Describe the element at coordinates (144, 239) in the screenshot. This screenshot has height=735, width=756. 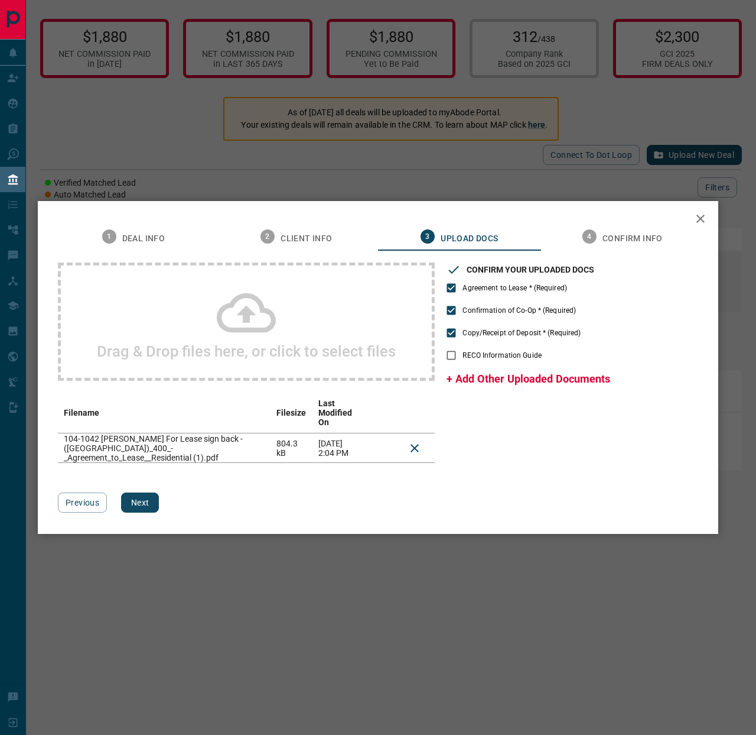
I see `span: Deal Info` at that location.